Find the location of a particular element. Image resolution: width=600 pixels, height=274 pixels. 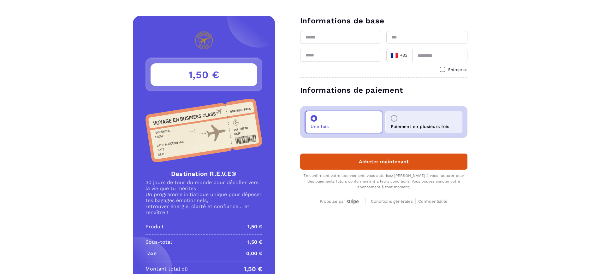

p: Un programme initiatique unique pour déposer tes bagages émotionnels, is located at coordinates (204, 198).